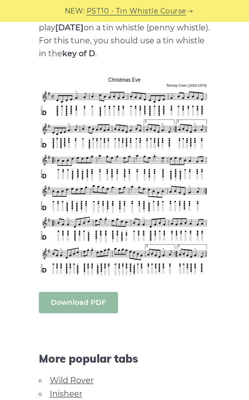 The height and width of the screenshot is (400, 249). I want to click on span: More popular tabs, so click(124, 359).